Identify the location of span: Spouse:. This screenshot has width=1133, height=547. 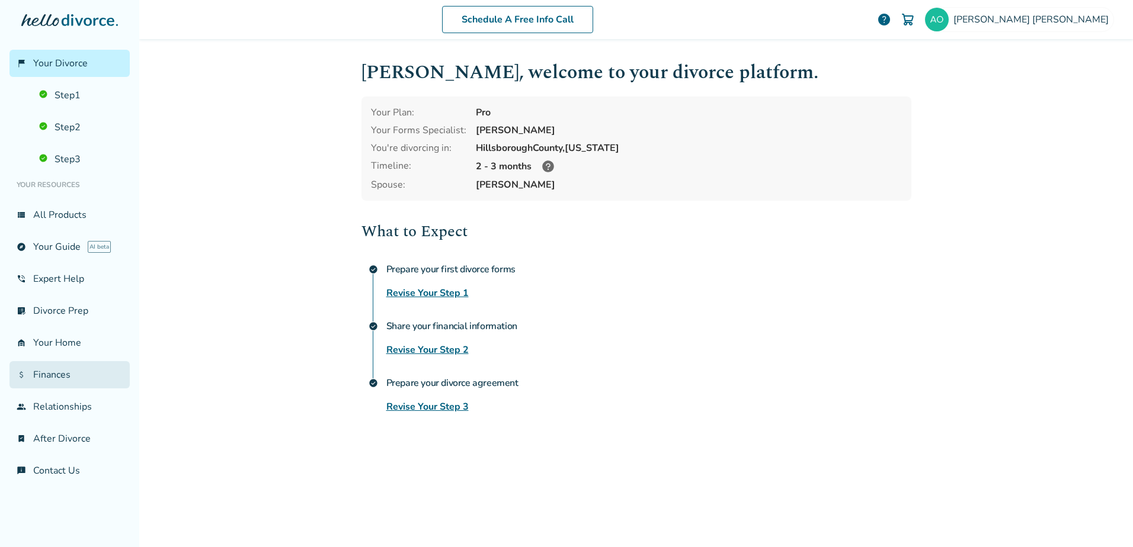
(418, 185).